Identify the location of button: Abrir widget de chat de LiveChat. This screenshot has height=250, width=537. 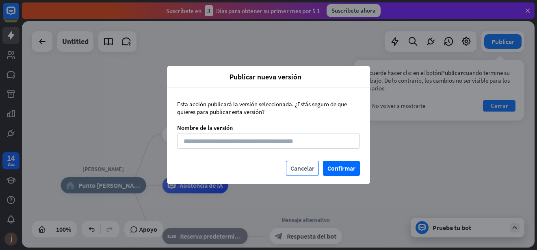
(19, 15).